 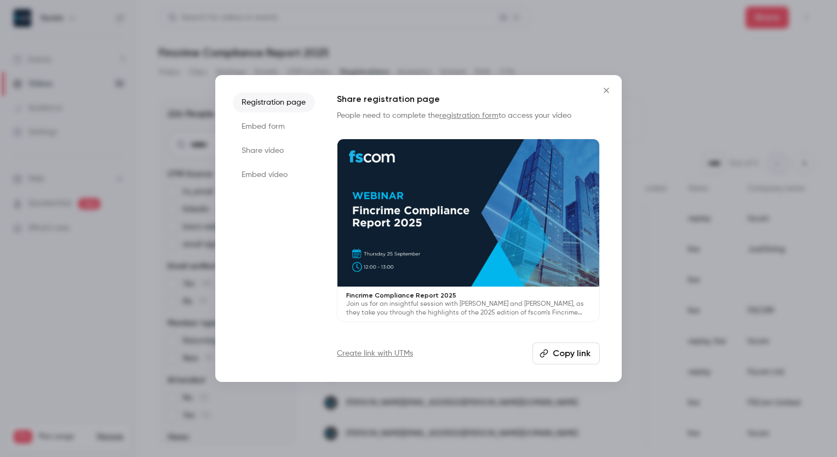 What do you see at coordinates (274, 127) in the screenshot?
I see `li: Embed form` at bounding box center [274, 127].